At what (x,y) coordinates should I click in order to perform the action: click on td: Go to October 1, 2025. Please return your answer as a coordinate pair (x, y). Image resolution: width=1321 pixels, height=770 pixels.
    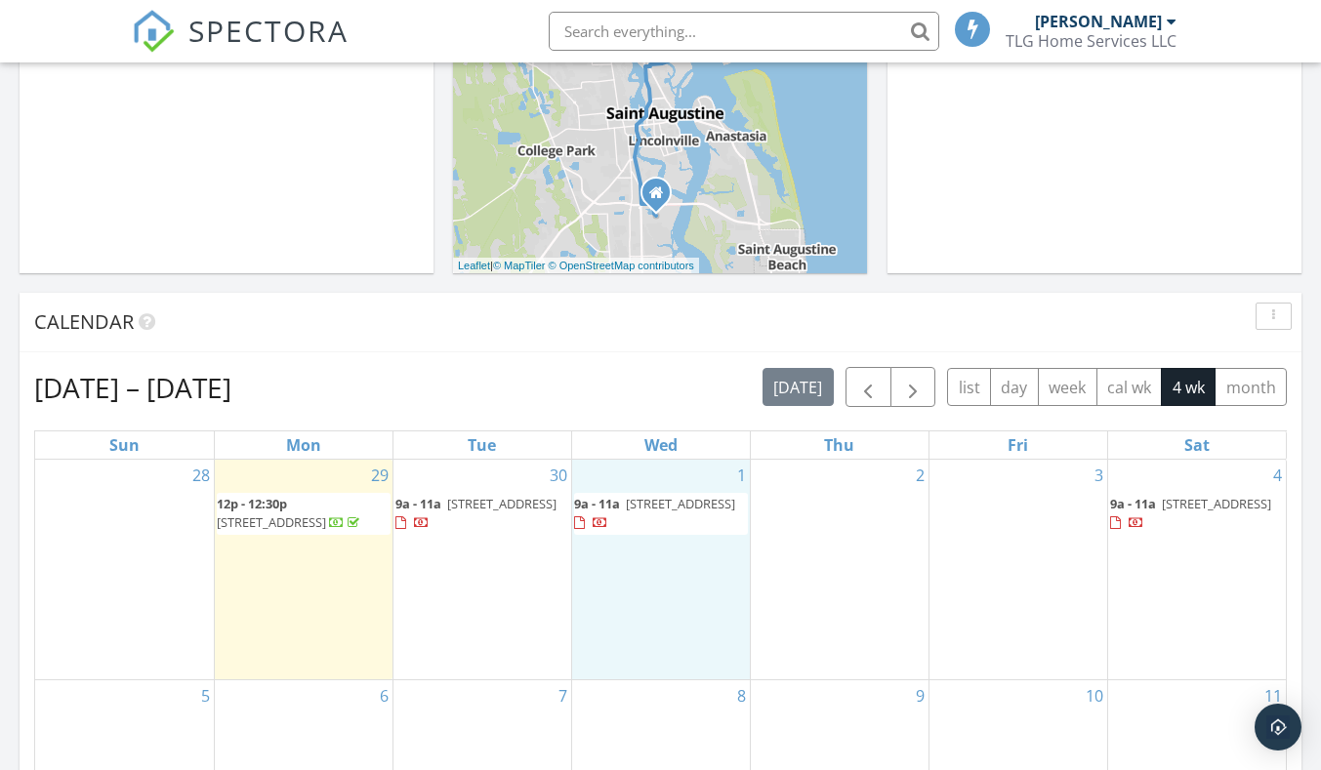
    Looking at the image, I should click on (660, 569).